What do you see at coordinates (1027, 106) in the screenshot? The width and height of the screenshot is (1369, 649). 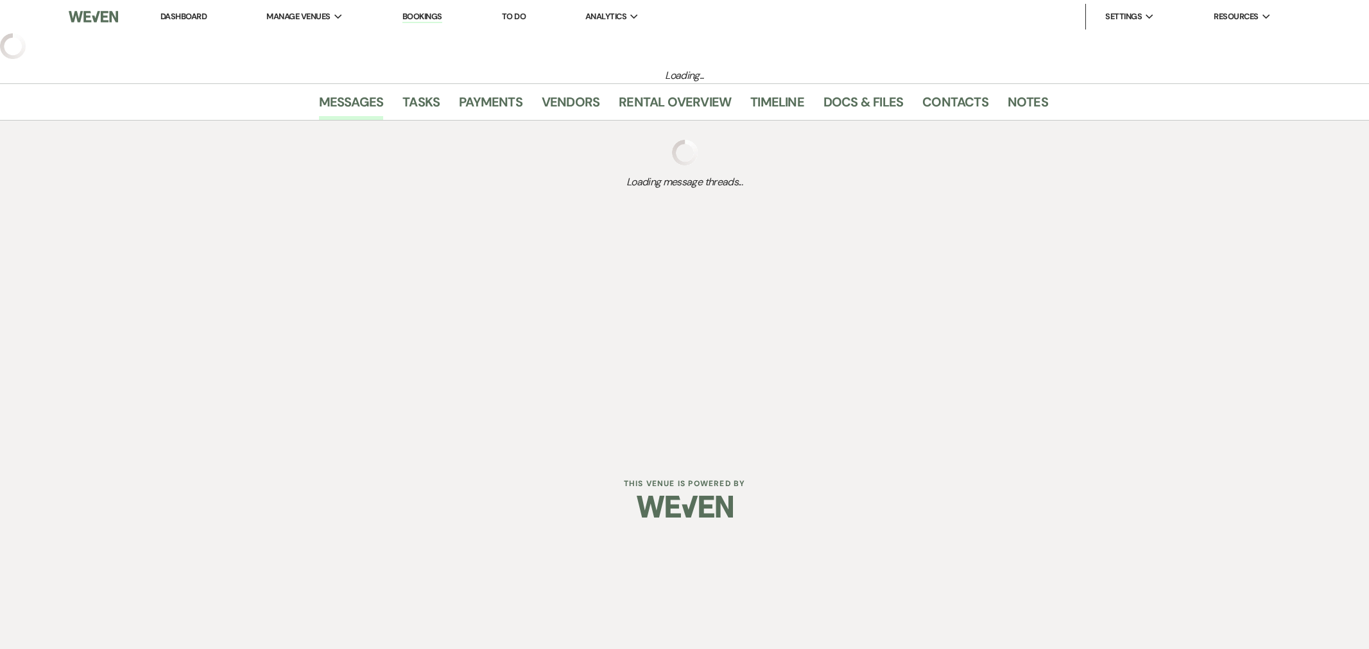 I see `a: Notes` at bounding box center [1027, 106].